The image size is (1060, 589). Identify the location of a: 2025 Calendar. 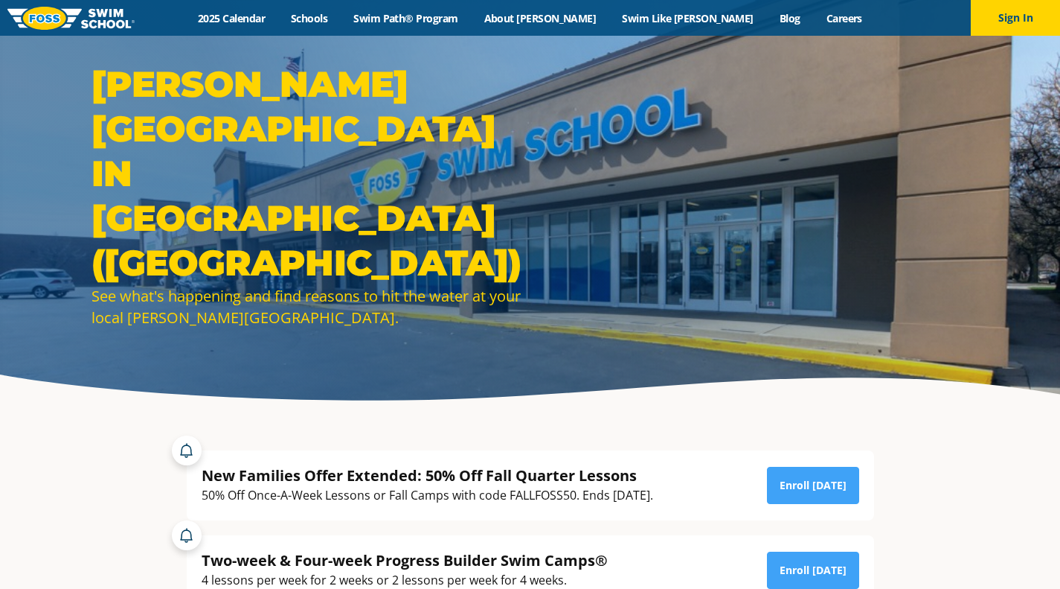
(231, 18).